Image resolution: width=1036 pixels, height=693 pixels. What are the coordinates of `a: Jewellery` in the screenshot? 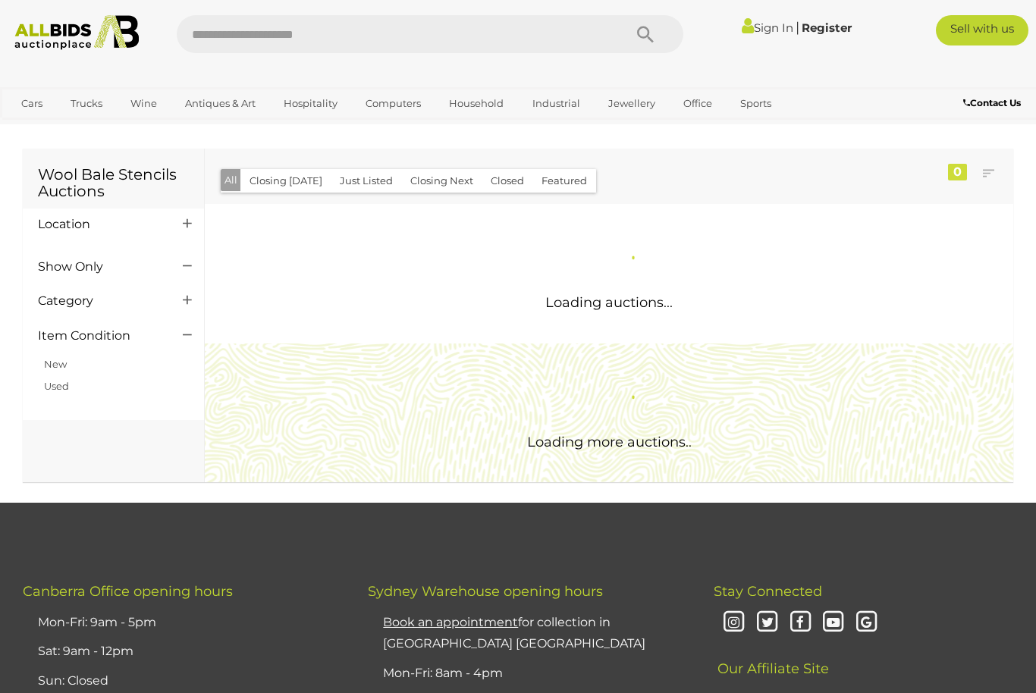 It's located at (632, 103).